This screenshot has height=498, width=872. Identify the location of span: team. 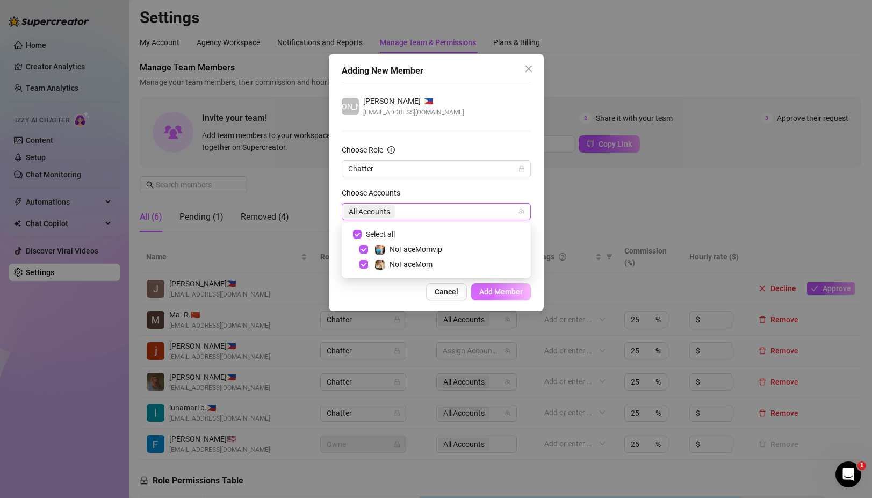
(522, 212).